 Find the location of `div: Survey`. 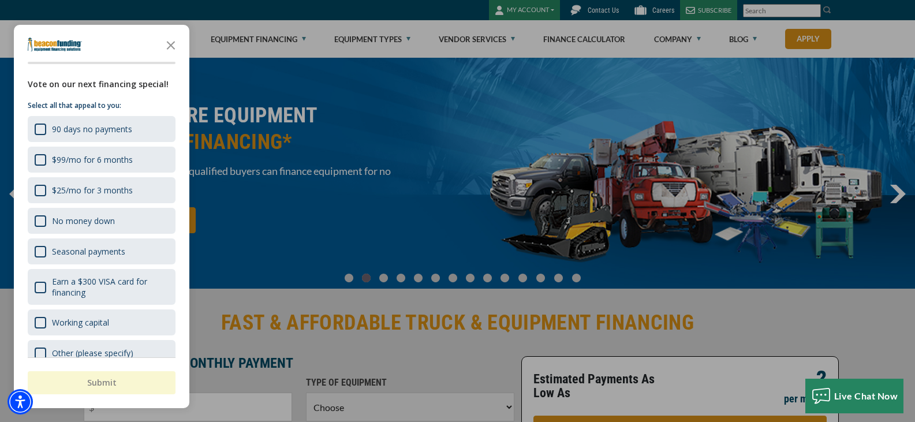

div: Survey is located at coordinates (102, 216).